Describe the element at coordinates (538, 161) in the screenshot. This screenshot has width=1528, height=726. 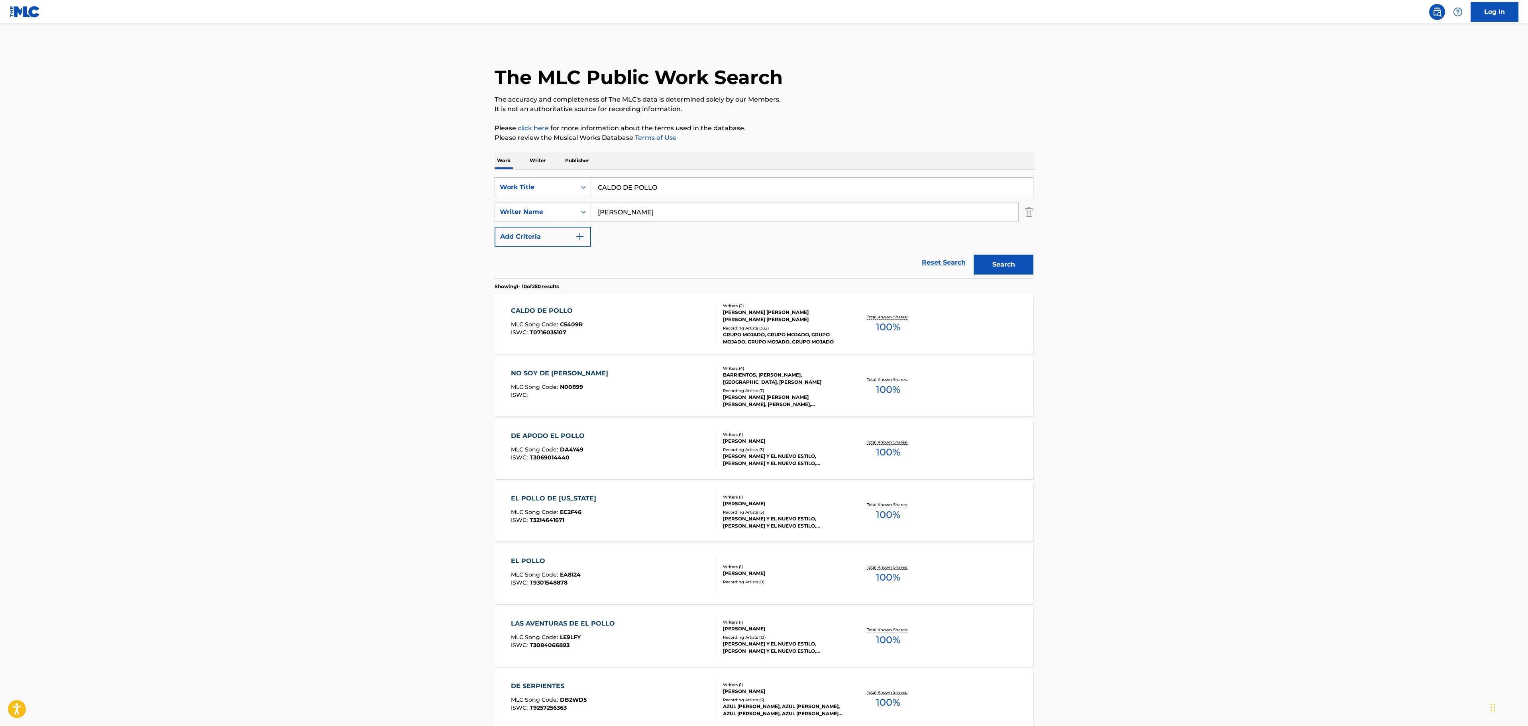
I see `p: Writer` at that location.